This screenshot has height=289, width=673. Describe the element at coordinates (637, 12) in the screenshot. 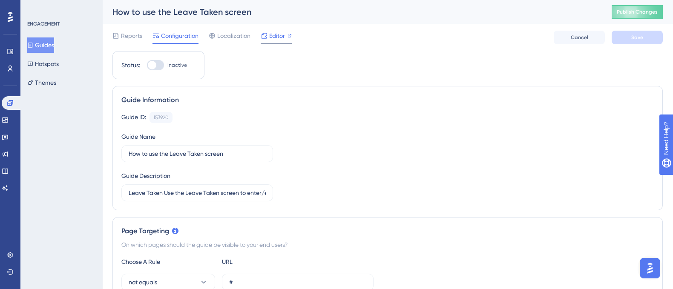

I see `span: Publish Changes` at that location.